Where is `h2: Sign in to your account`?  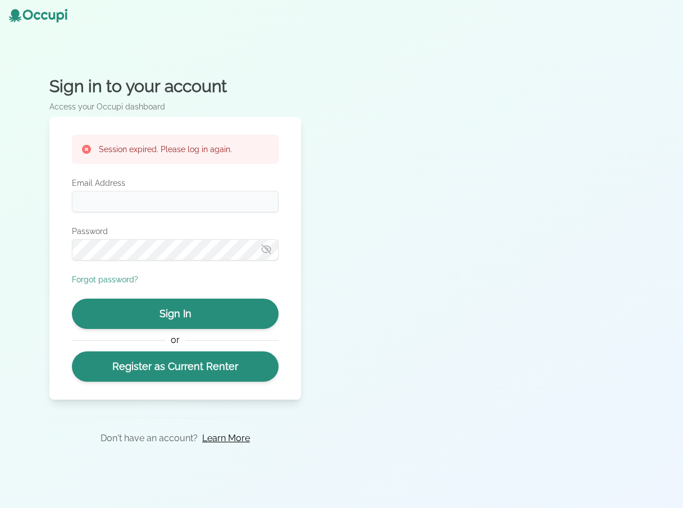 h2: Sign in to your account is located at coordinates (175, 87).